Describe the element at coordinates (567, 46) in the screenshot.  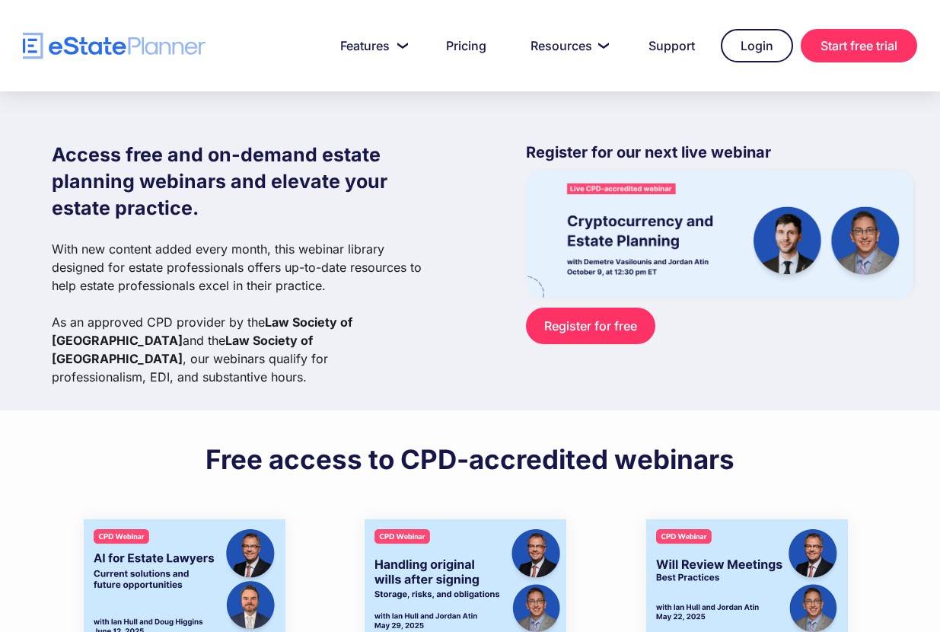
I see `a: Resources` at that location.